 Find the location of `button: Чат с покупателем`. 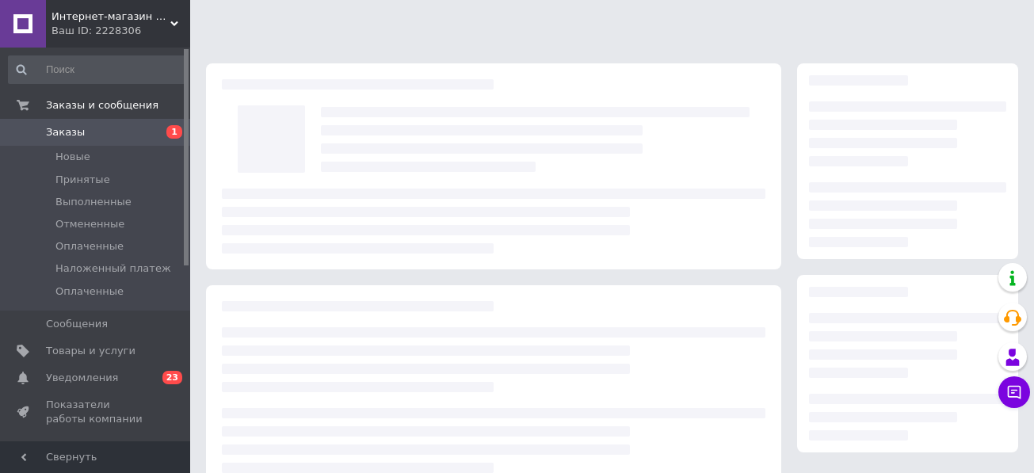

button: Чат с покупателем is located at coordinates (1014, 392).